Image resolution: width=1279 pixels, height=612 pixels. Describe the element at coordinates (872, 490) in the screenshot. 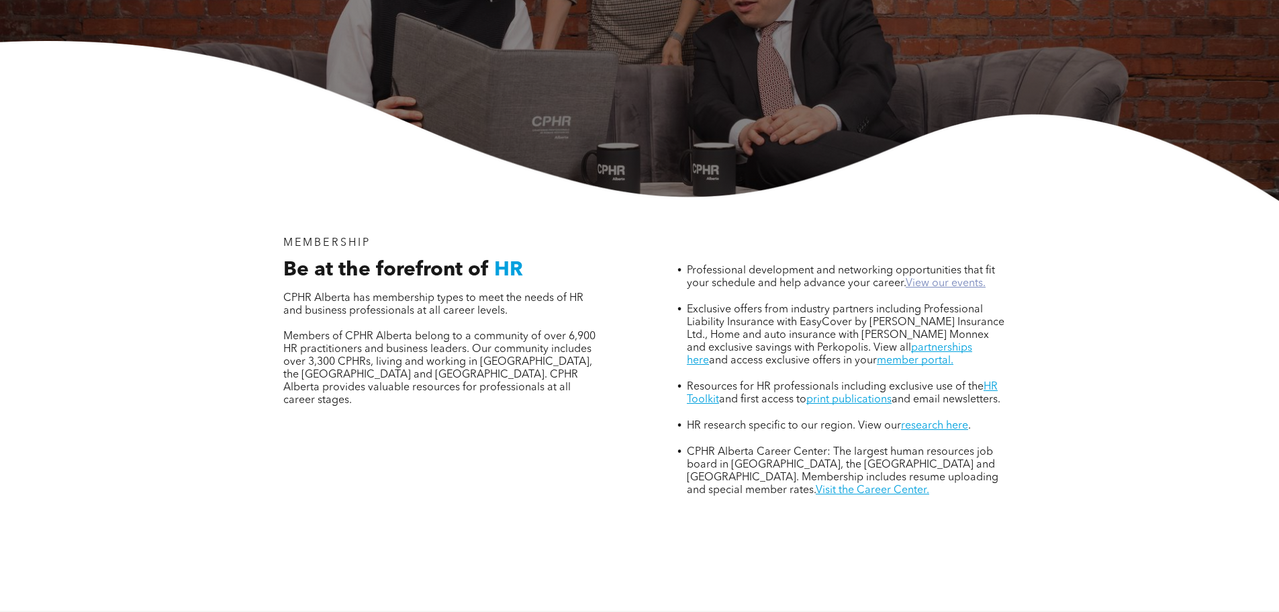

I see `a: Visit the Career Center.` at that location.